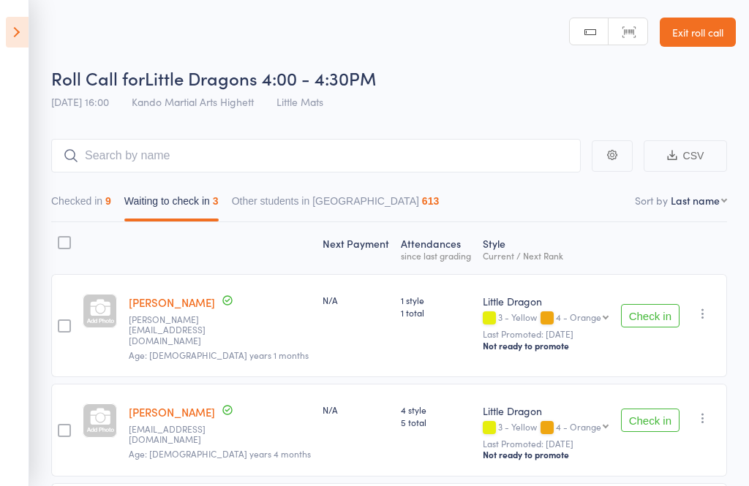 The height and width of the screenshot is (486, 749). Describe the element at coordinates (216, 201) in the screenshot. I see `div: 3` at that location.